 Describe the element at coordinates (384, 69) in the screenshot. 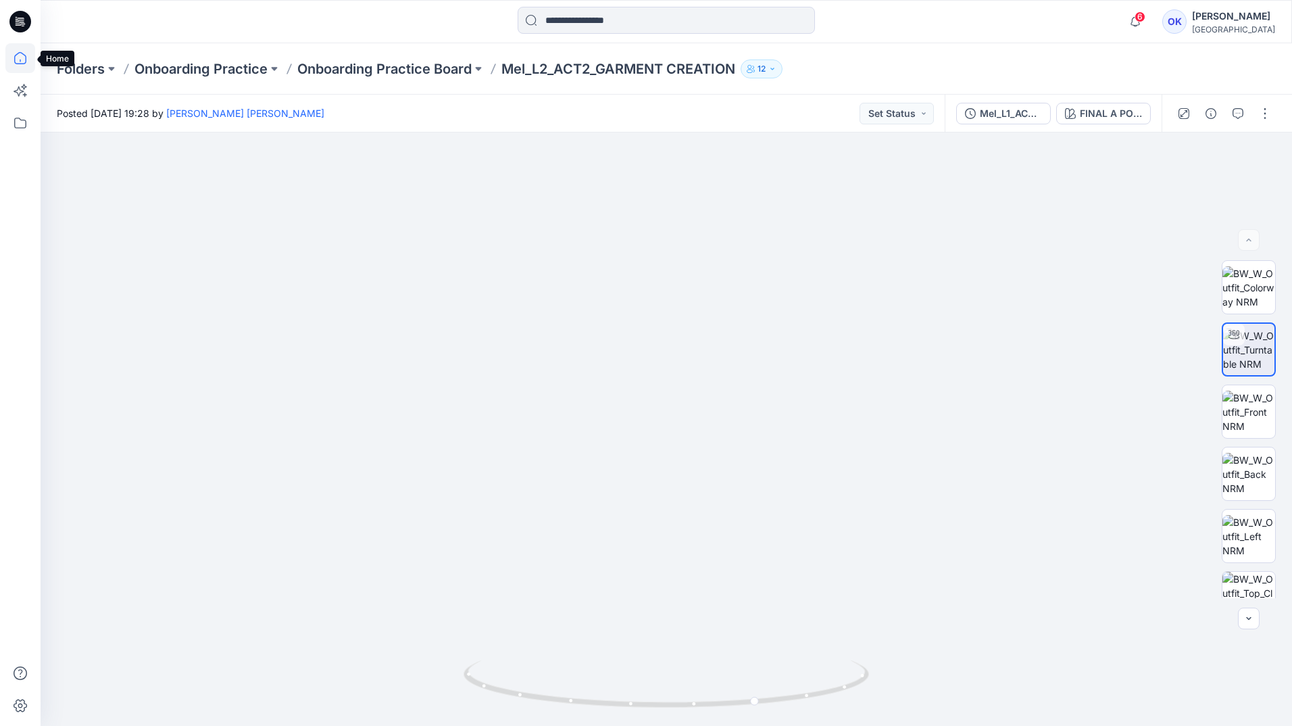

I see `p: Onboarding Practice Board` at that location.